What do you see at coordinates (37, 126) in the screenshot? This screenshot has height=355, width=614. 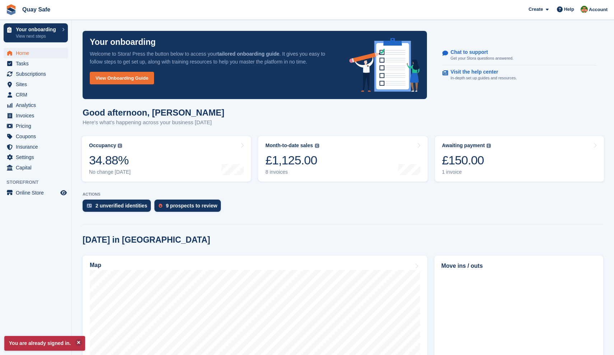 I see `span: Pricing` at bounding box center [37, 126].